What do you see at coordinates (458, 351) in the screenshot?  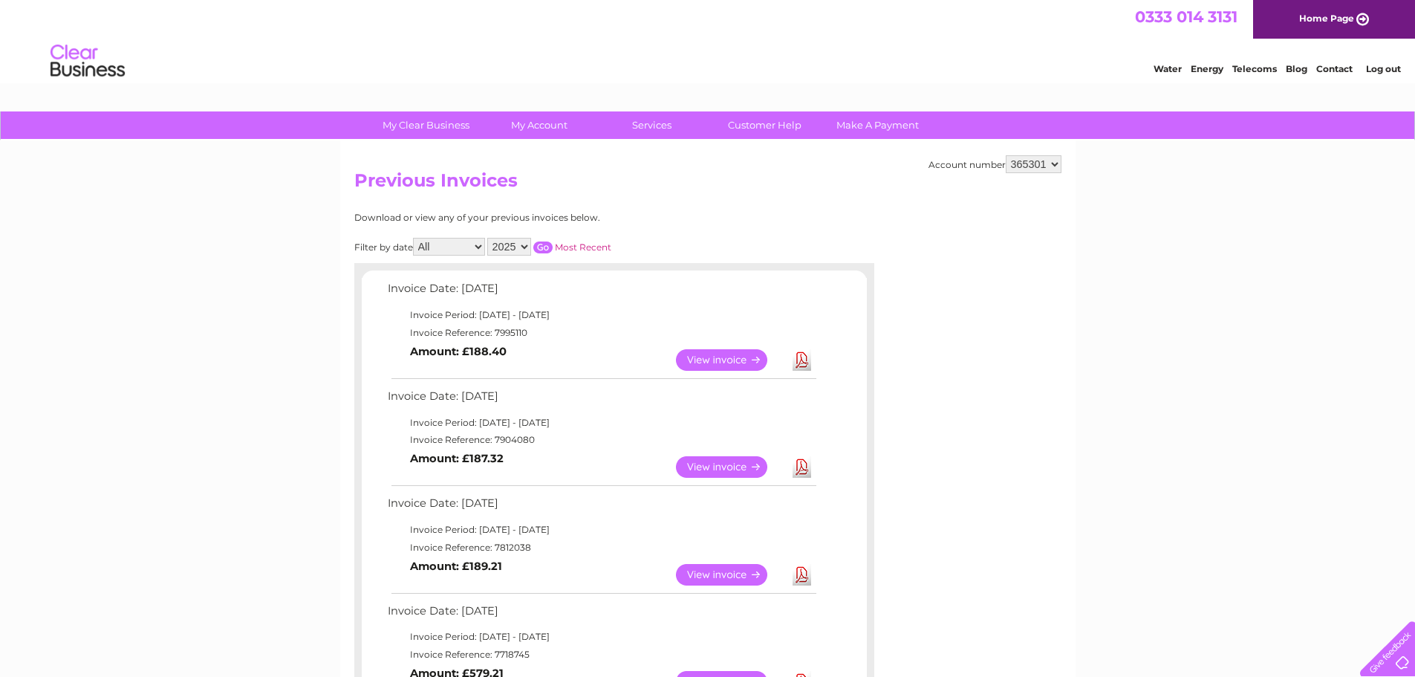 I see `b: Amount: £188.40` at bounding box center [458, 351].